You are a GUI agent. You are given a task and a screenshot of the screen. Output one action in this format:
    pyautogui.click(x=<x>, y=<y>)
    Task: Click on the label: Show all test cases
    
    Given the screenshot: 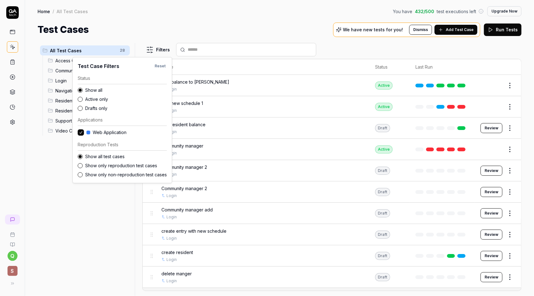 What is the action you would take?
    pyautogui.click(x=126, y=156)
    